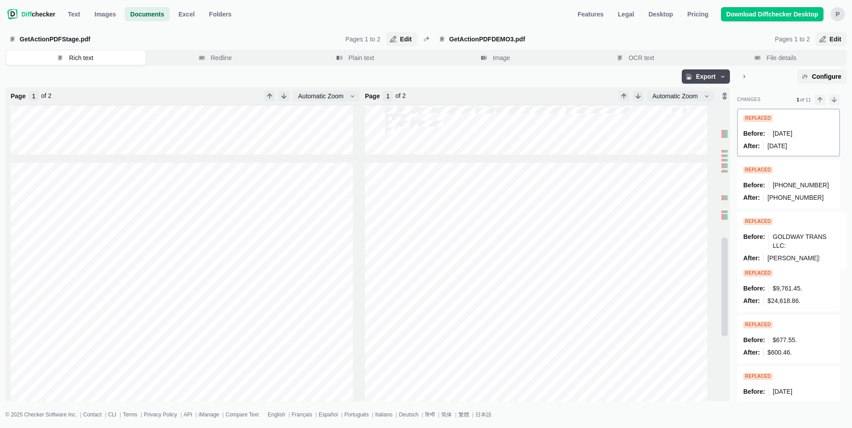 This screenshot has width=852, height=428. I want to click on div: Changes, so click(748, 100).